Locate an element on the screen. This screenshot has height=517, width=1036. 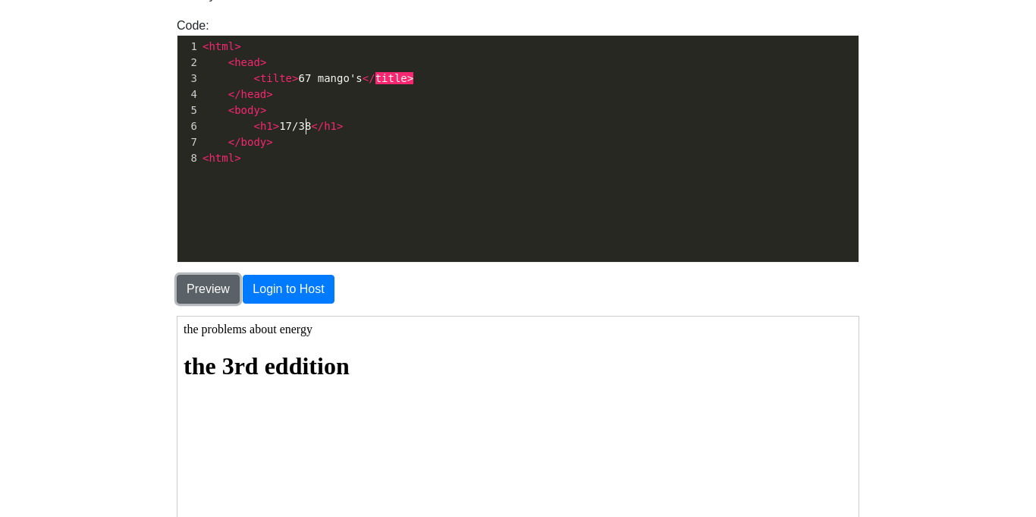
span: 17/38 is located at coordinates (273, 126).